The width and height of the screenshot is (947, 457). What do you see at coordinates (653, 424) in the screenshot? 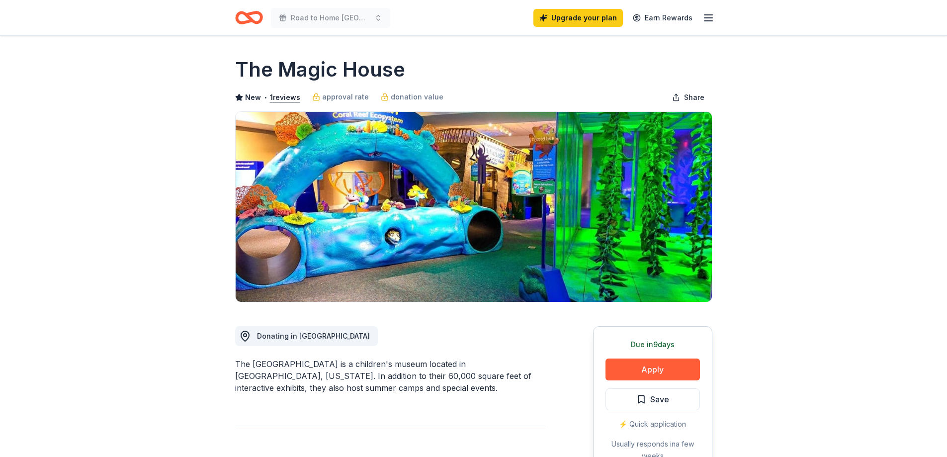
I see `div: ⚡️ Quick application` at bounding box center [653, 424].